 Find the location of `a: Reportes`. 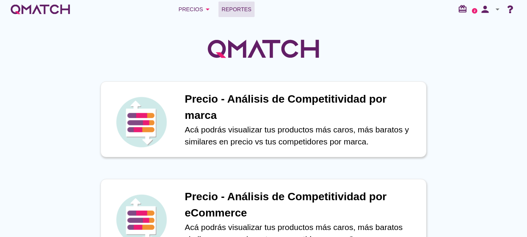

a: Reportes is located at coordinates (236, 9).